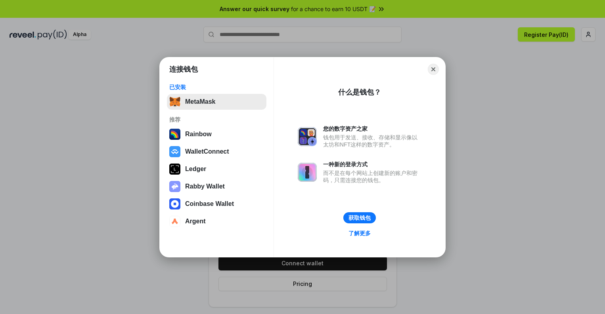 The width and height of the screenshot is (605, 314). I want to click on div: 了解更多, so click(359, 233).